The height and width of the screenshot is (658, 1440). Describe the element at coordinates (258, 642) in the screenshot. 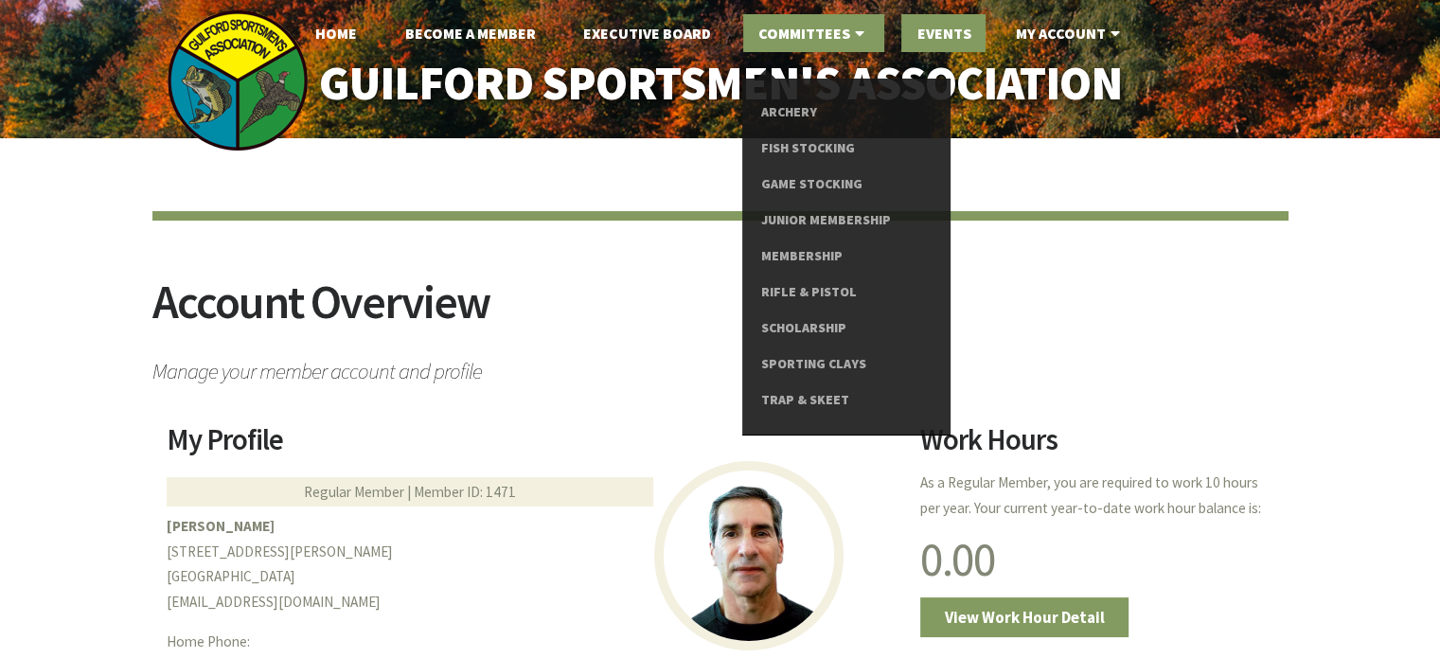

I see `dt: Home Phone` at that location.